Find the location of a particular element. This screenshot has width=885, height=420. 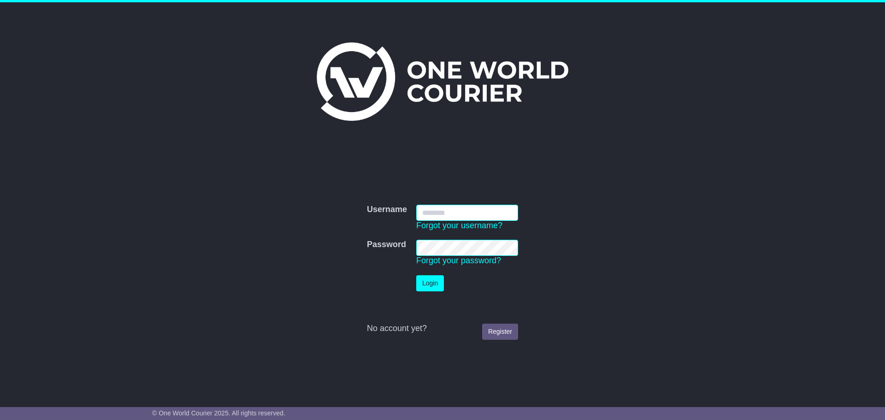

div: No account yet? is located at coordinates (443, 329).